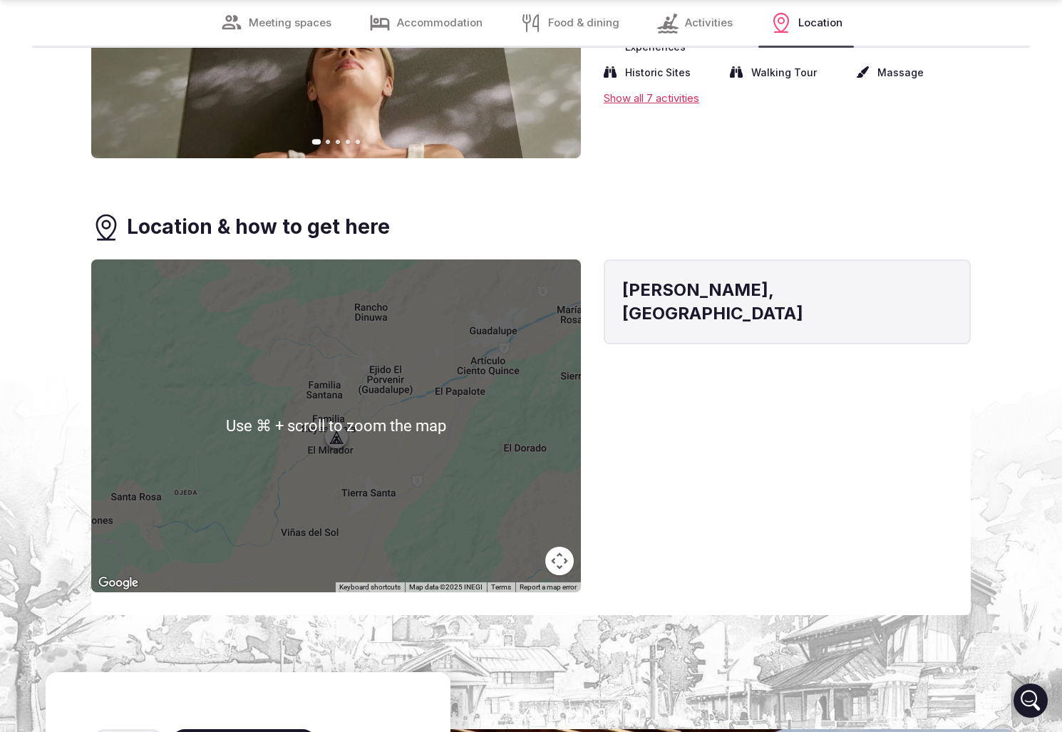 The height and width of the screenshot is (732, 1062). What do you see at coordinates (328, 142) in the screenshot?
I see `button: Go to slide 2` at bounding box center [328, 142].